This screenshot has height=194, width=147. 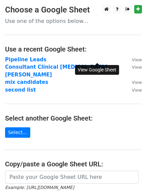 What do you see at coordinates (20, 90) in the screenshot?
I see `strong: second list` at bounding box center [20, 90].